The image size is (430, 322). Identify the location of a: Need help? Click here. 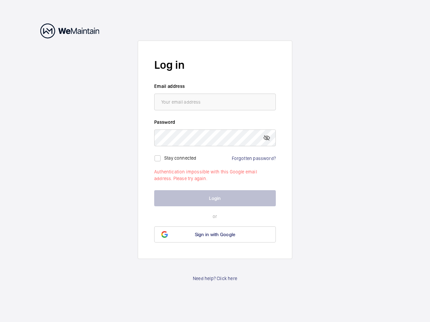
(215, 279).